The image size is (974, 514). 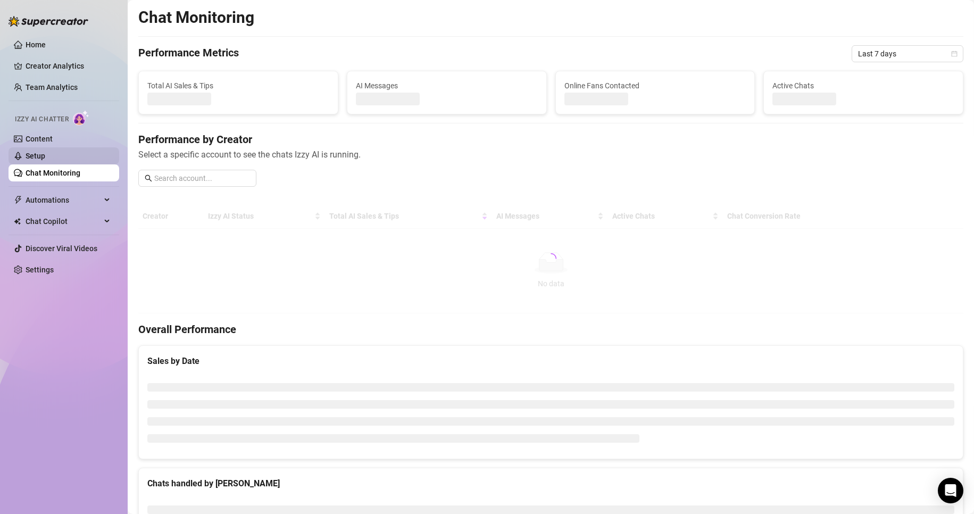 I want to click on span: Last 7 days, so click(x=907, y=54).